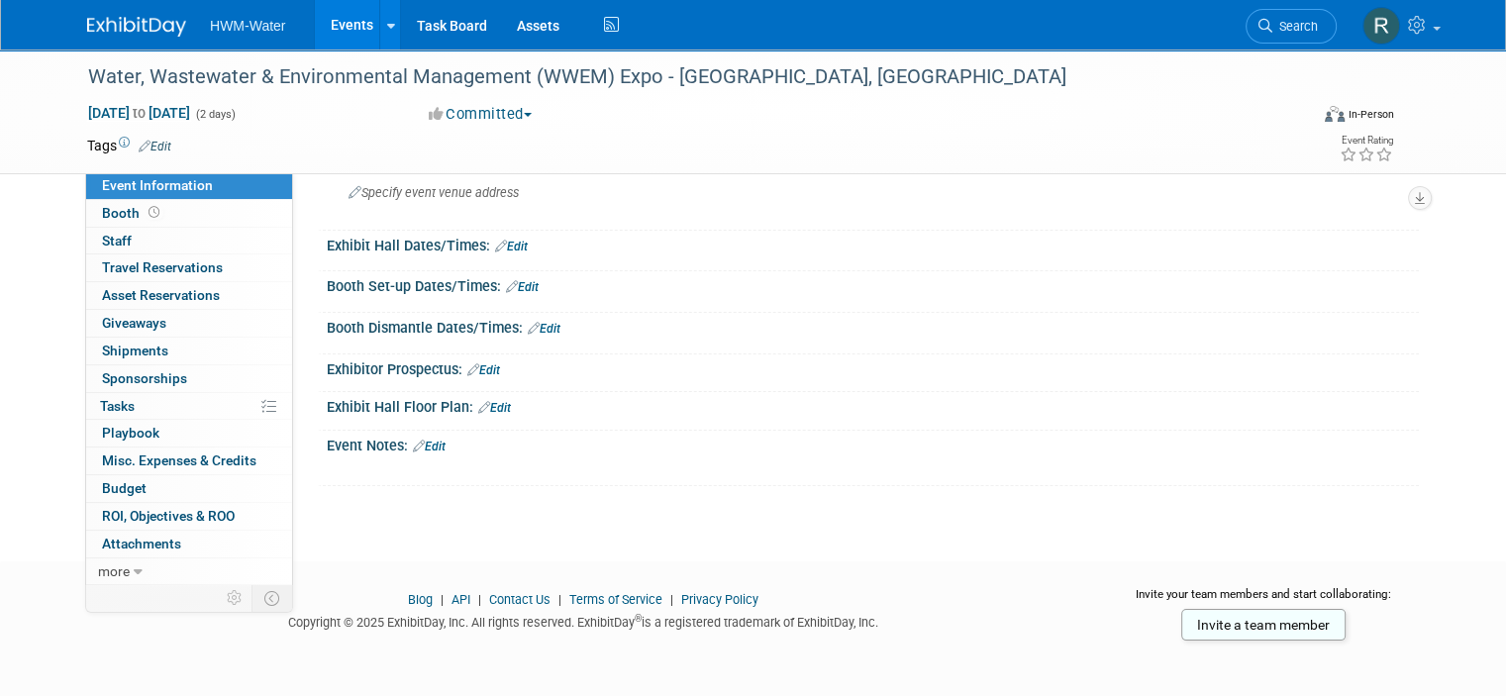 The width and height of the screenshot is (1506, 696). What do you see at coordinates (420, 599) in the screenshot?
I see `a: Blog` at bounding box center [420, 599].